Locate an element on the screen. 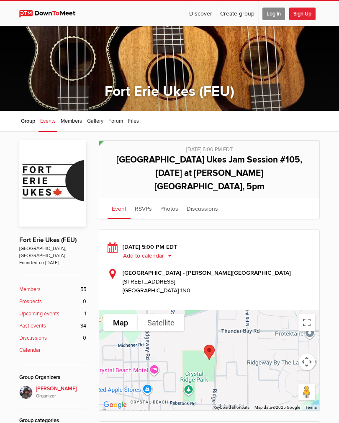 The height and width of the screenshot is (423, 339). a: Discussions is located at coordinates (202, 208).